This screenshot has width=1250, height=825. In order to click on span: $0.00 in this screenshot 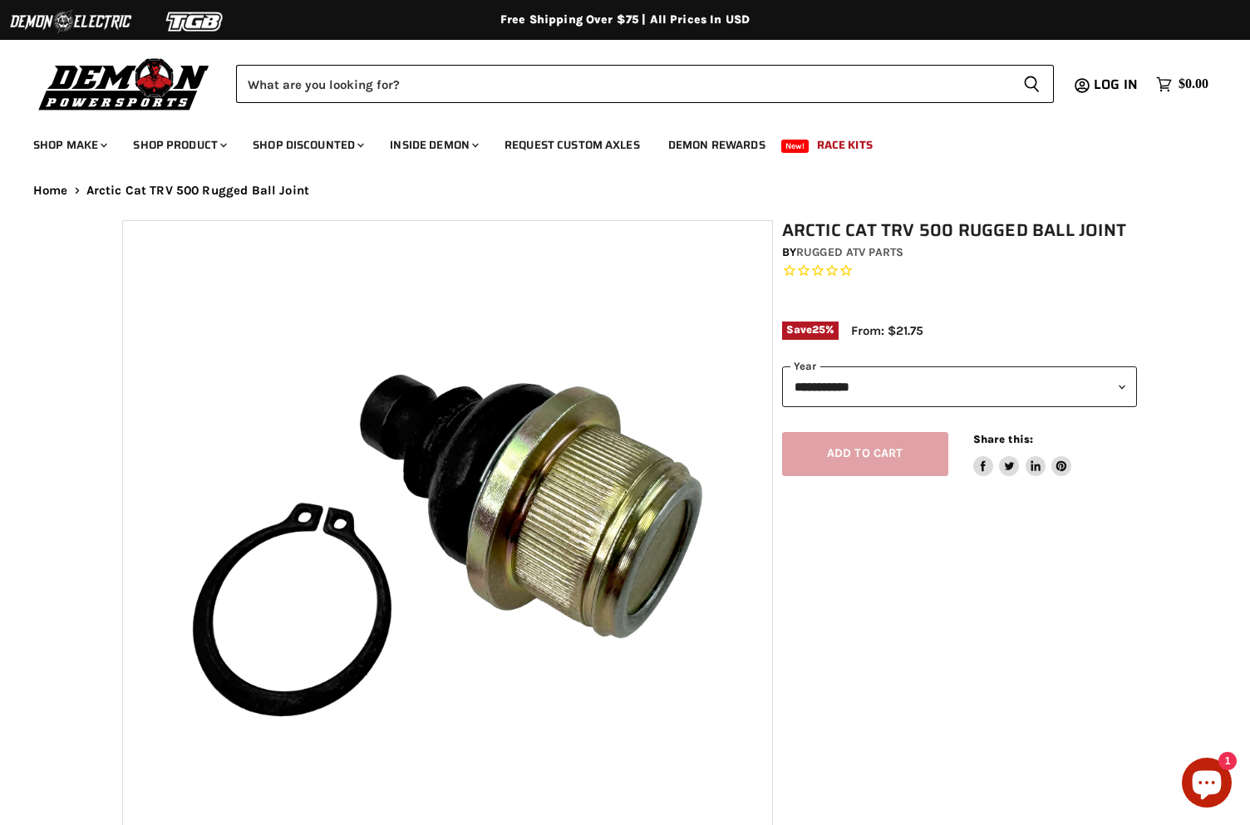, I will do `click(1193, 84)`.